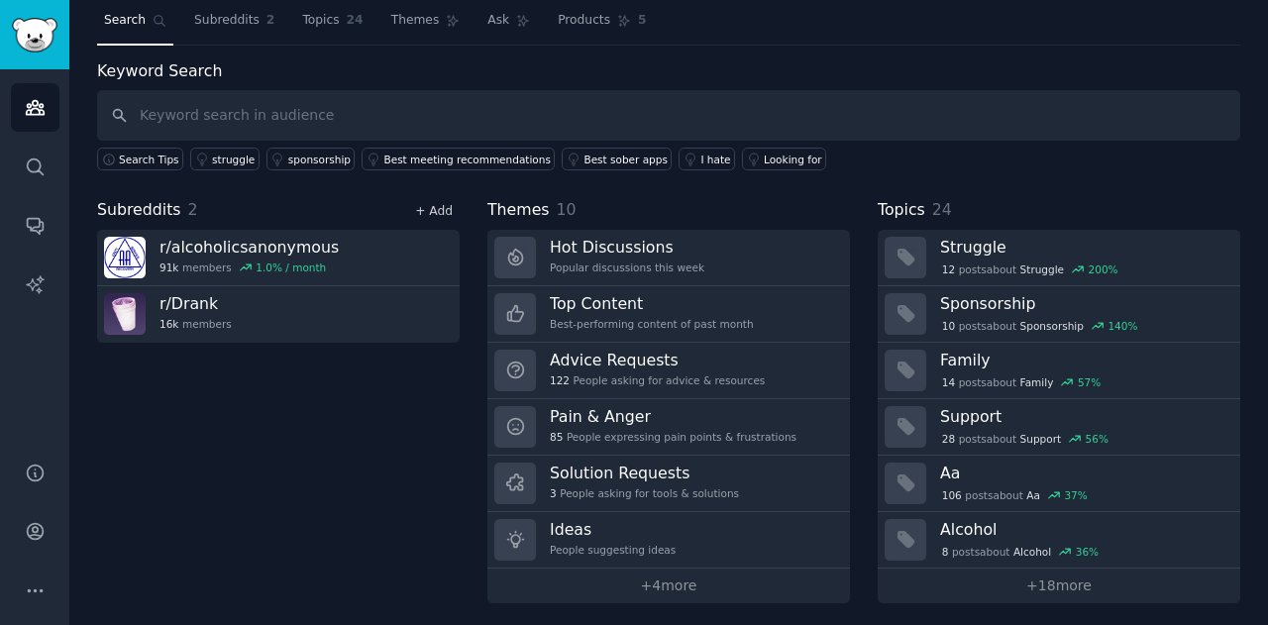 The image size is (1268, 625). I want to click on h3: Support, so click(1083, 416).